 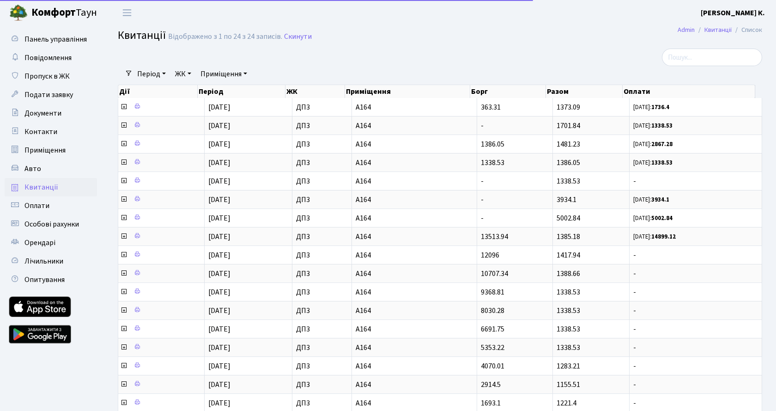 What do you see at coordinates (686, 30) in the screenshot?
I see `a: Admin` at bounding box center [686, 30].